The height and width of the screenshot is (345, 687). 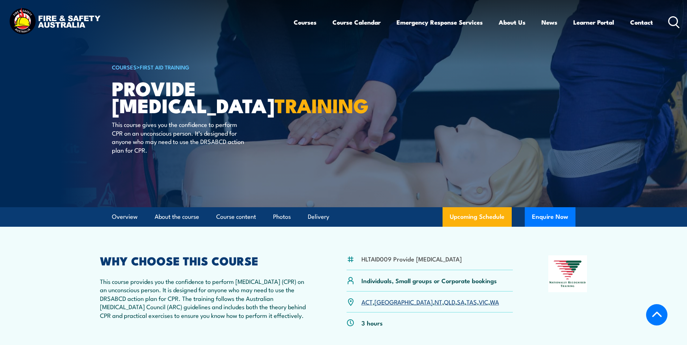 What do you see at coordinates (356, 22) in the screenshot?
I see `a: Course Calendar` at bounding box center [356, 22].